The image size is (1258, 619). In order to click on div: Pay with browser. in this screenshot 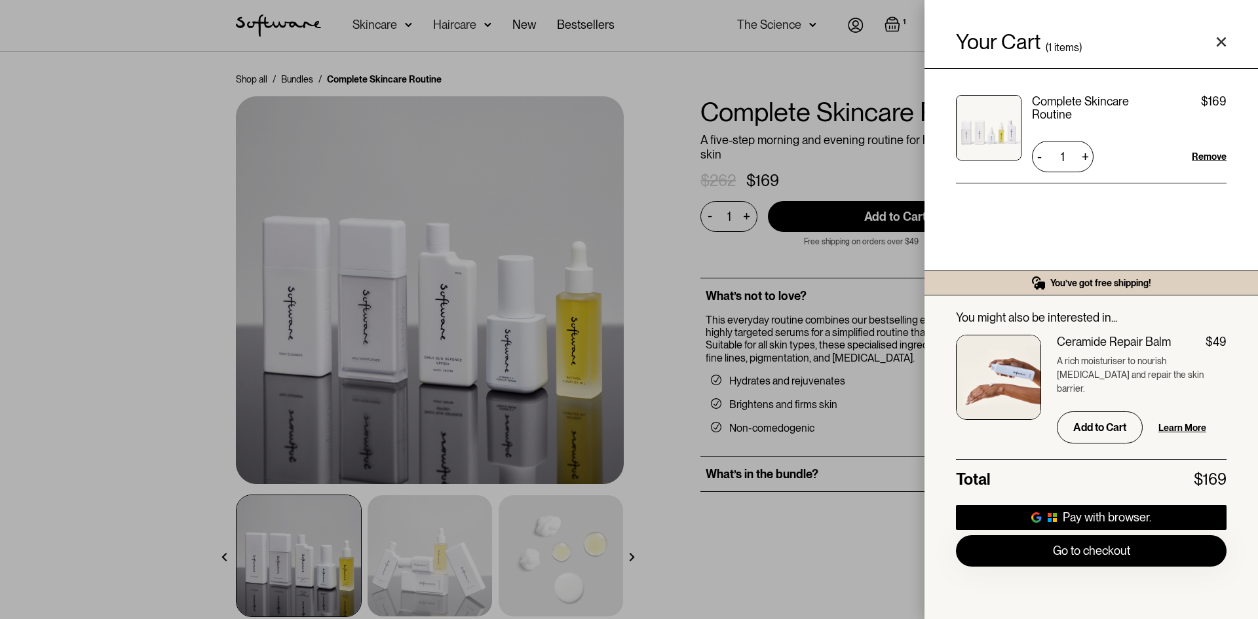, I will do `click(1107, 518)`.